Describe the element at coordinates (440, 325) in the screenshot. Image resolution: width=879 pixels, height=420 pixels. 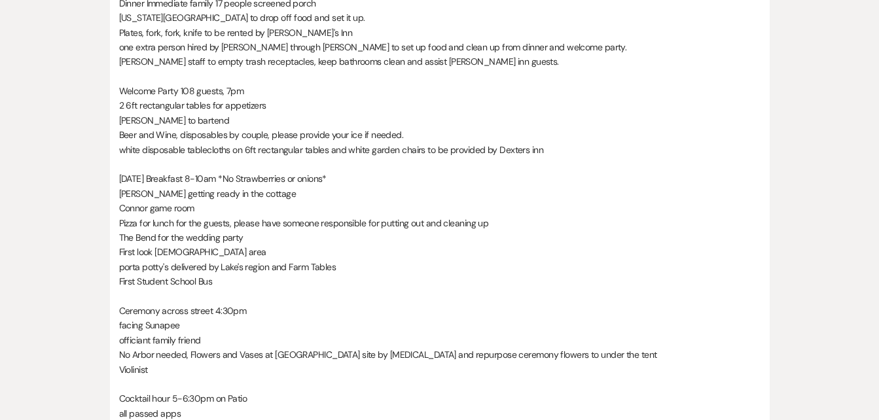
I see `p: facing Sunapee` at that location.